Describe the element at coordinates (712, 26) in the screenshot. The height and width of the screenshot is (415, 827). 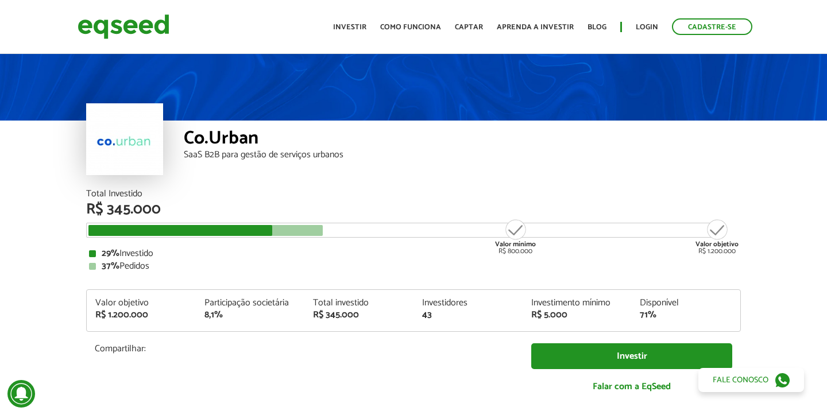
I see `a: Cadastre-se` at that location.